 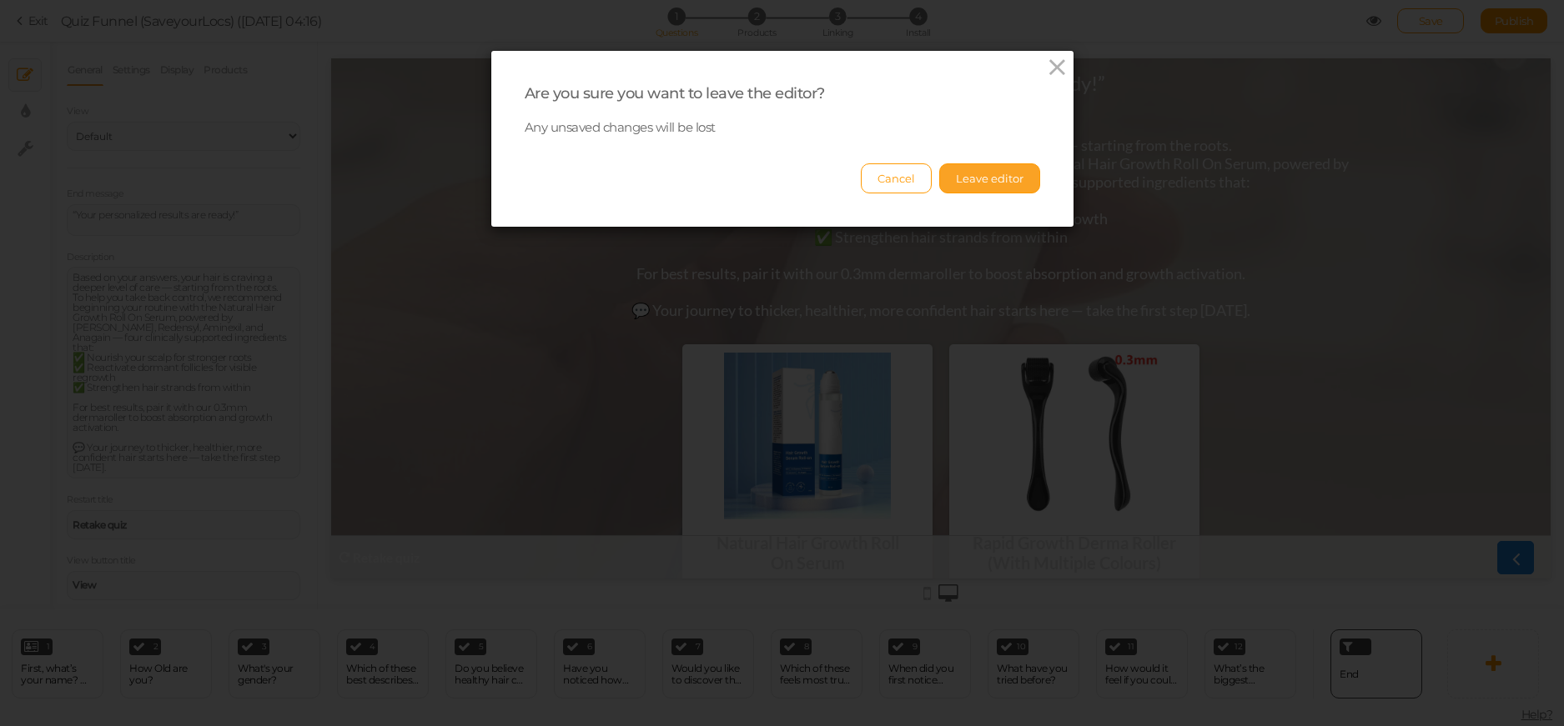 I want to click on button: Leave editor, so click(x=989, y=178).